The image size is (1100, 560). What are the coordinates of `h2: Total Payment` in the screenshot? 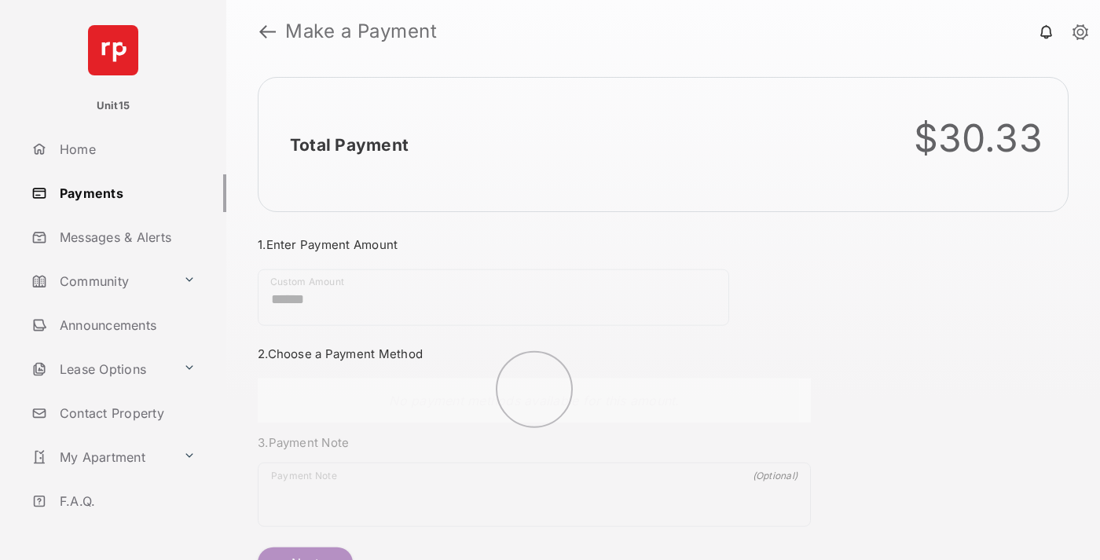 It's located at (349, 145).